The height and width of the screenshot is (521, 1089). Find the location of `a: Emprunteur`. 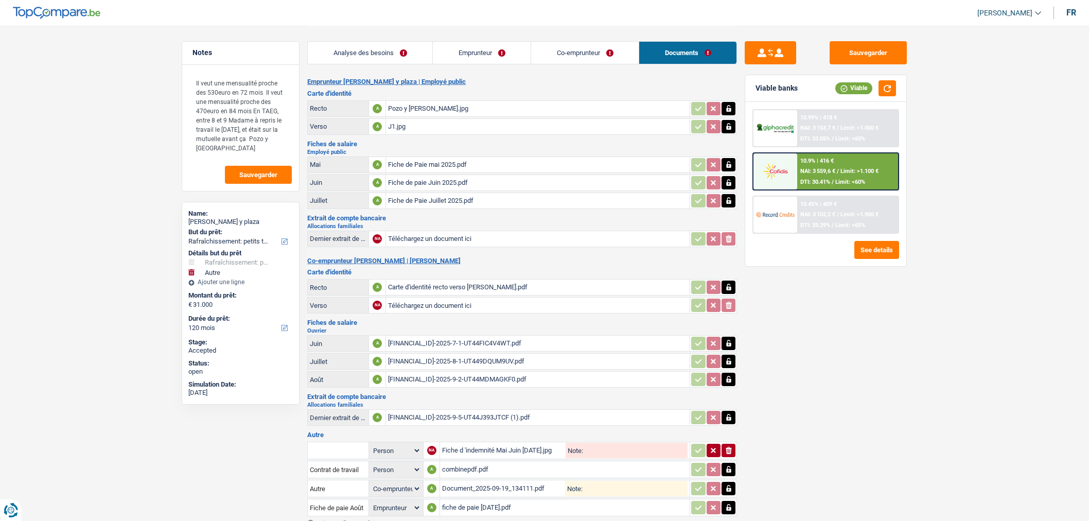

a: Emprunteur is located at coordinates (482, 53).